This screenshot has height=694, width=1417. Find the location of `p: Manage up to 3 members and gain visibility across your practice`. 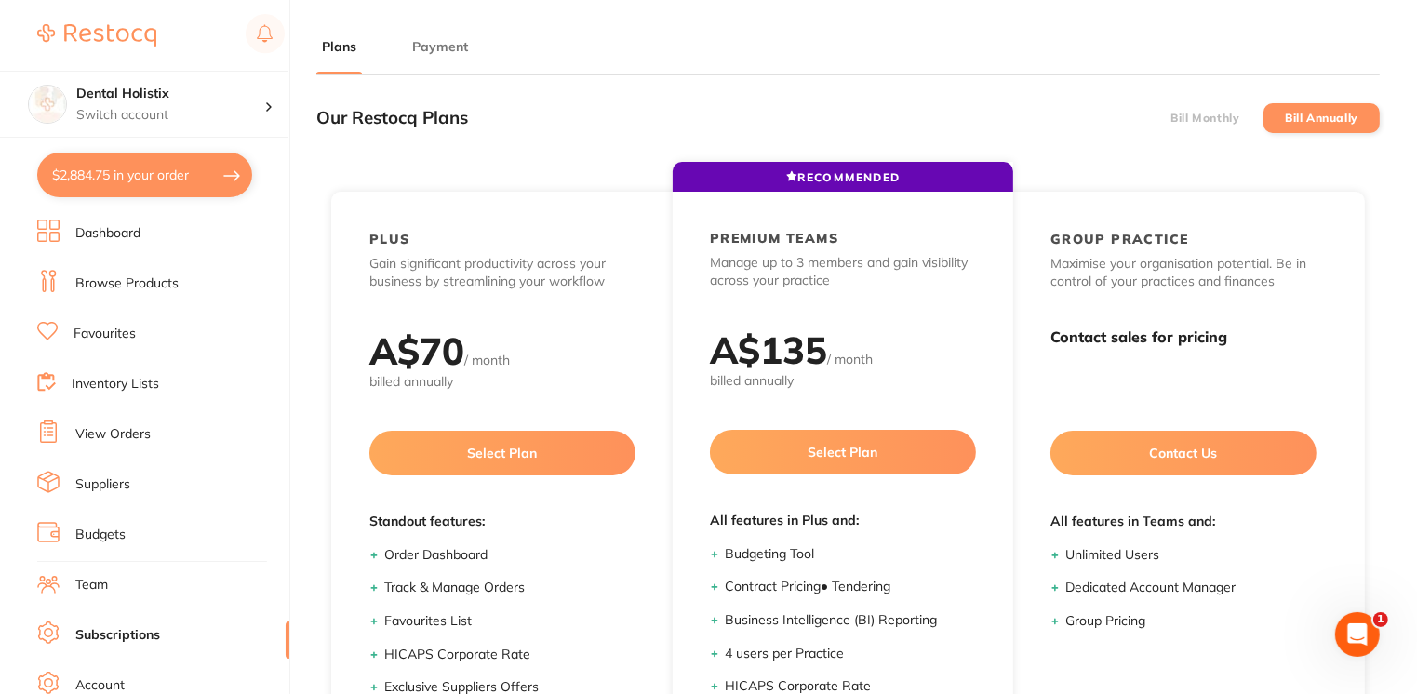

p: Manage up to 3 members and gain visibility across your practice is located at coordinates (843, 272).